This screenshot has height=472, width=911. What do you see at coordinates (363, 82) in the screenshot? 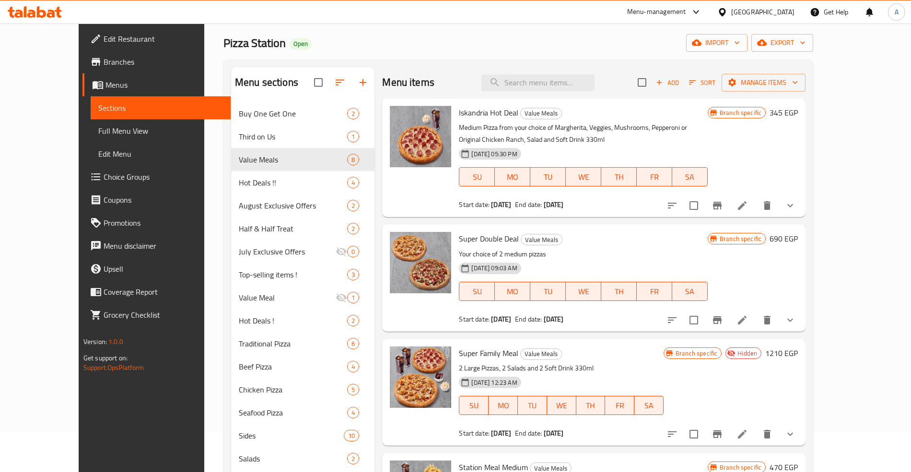
I see `button: Add section` at bounding box center [363, 82].